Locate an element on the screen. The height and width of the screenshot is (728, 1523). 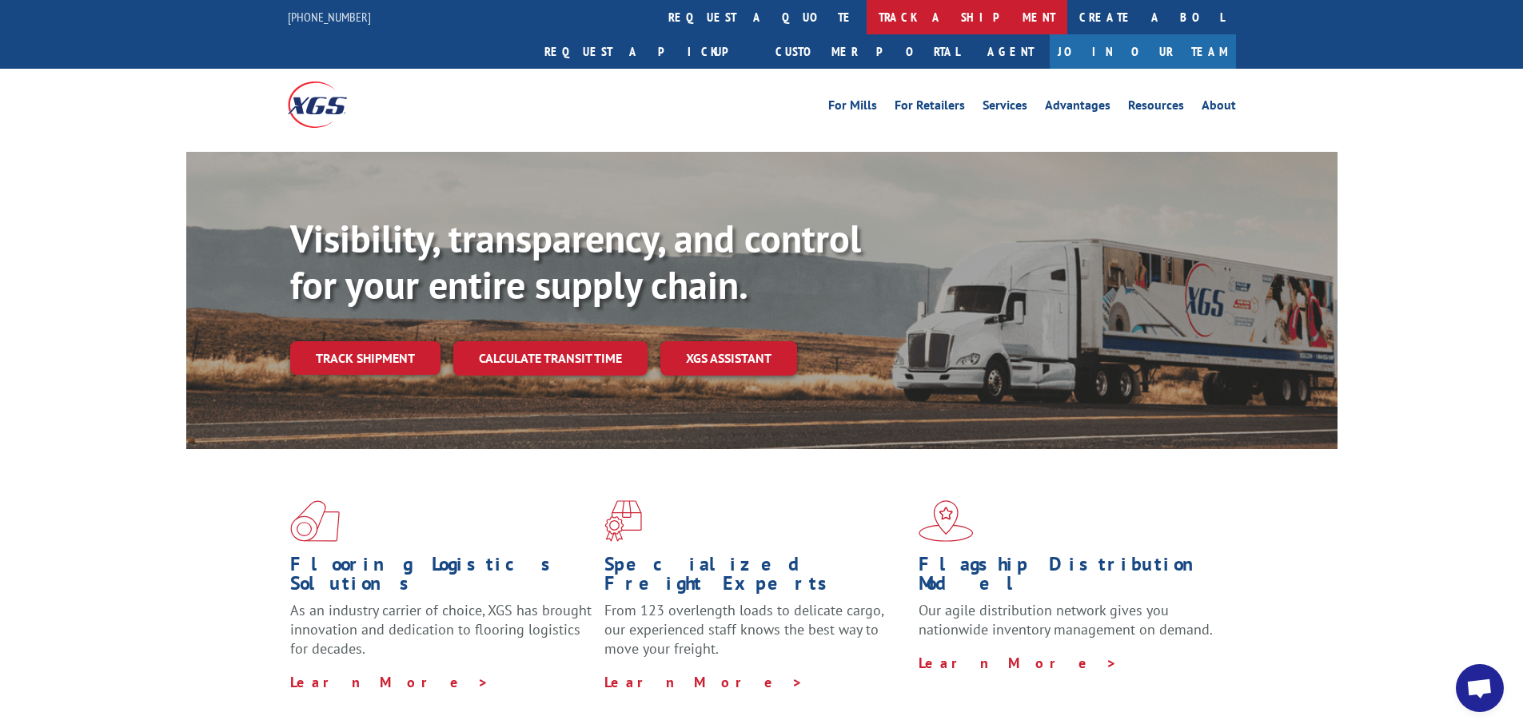
a: Request a pickup is located at coordinates (648, 51).